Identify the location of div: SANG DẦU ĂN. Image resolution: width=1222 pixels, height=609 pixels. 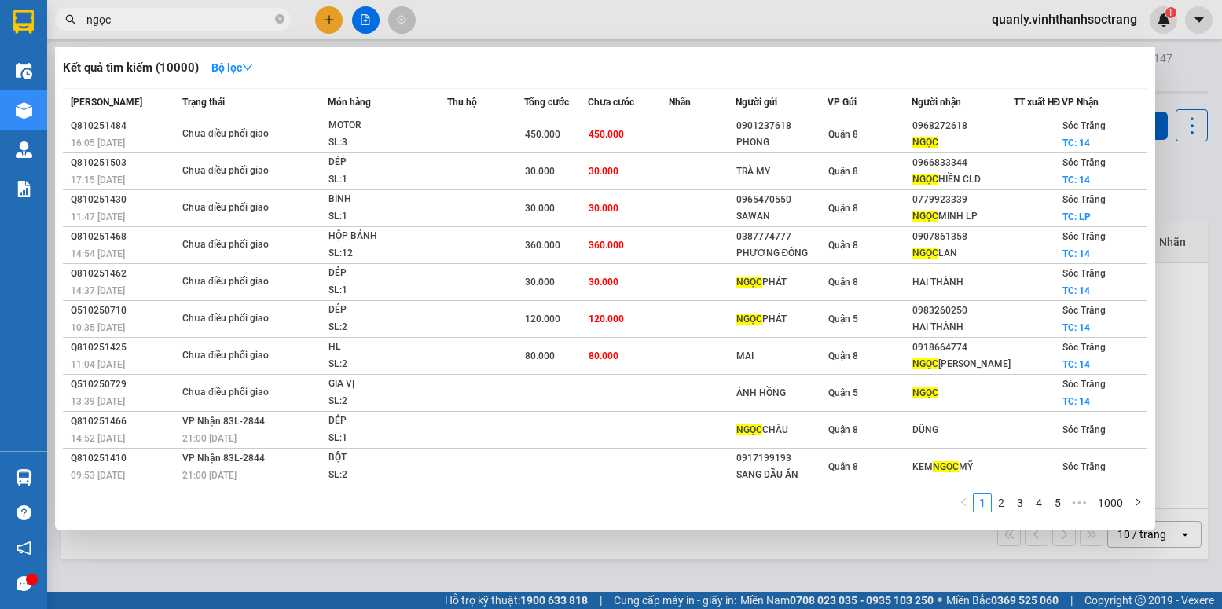
(781, 475).